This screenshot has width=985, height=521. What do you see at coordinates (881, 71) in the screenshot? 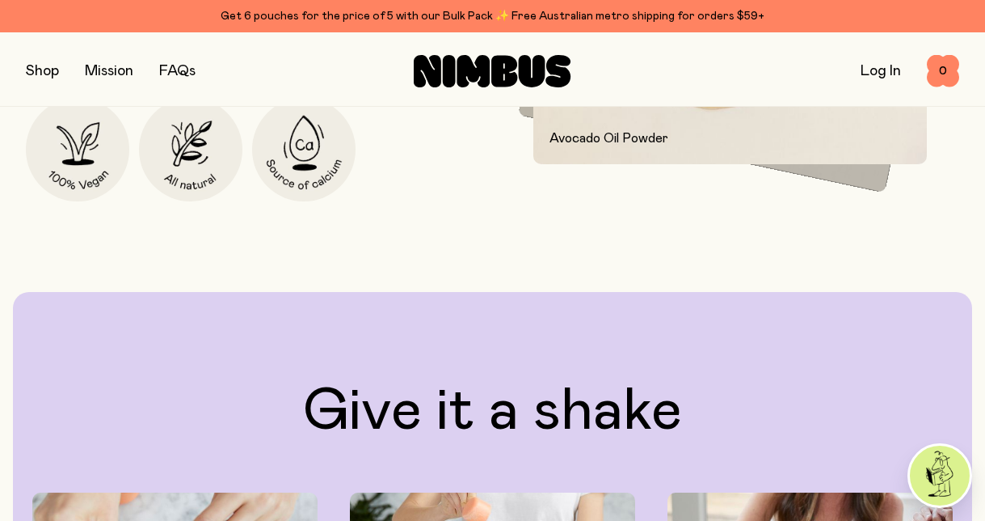
I see `a: Log In` at bounding box center [881, 71].